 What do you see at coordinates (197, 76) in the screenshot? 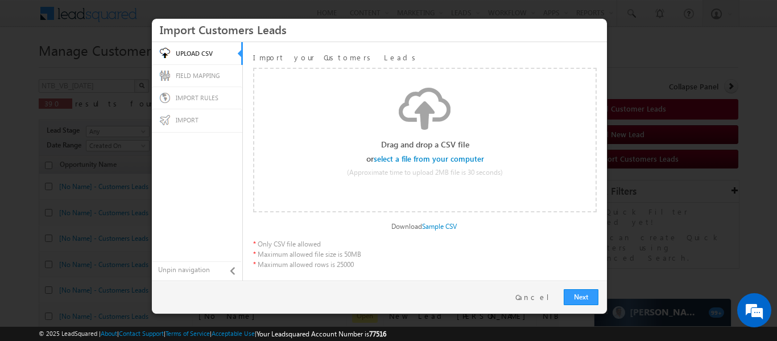
I see `a: FIELD MAPPING` at bounding box center [197, 76].